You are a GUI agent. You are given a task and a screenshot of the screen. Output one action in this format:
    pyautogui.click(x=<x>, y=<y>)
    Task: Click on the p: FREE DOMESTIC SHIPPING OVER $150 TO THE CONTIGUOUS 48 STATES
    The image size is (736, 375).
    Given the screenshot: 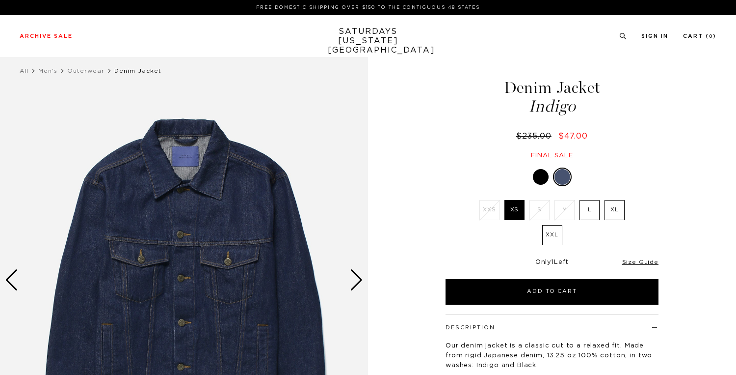 What is the action you would take?
    pyautogui.click(x=368, y=7)
    